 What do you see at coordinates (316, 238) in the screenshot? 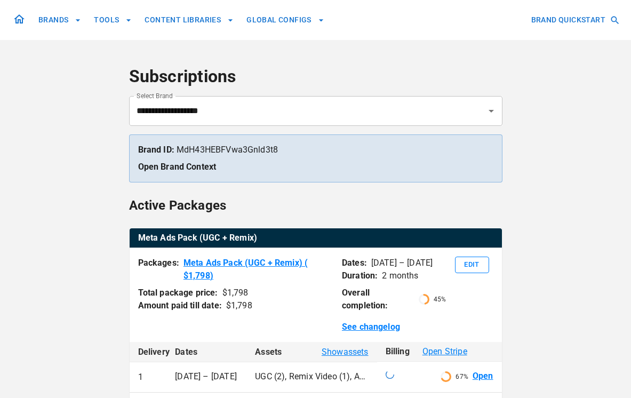
I see `th: Meta Ads Pack (UGC + Remix)` at bounding box center [316, 238].